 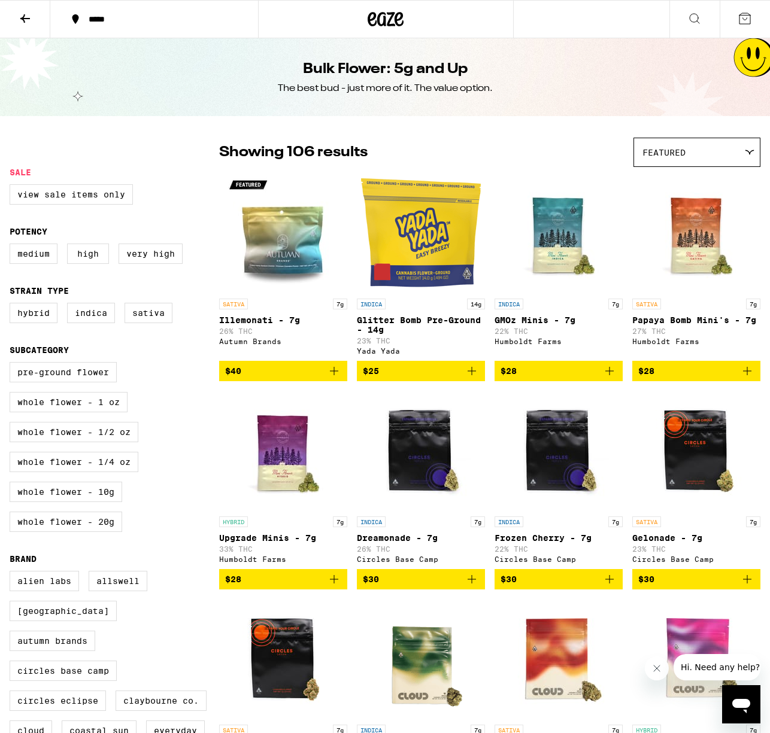 What do you see at coordinates (421, 659) in the screenshot?
I see `img: Cloud - Ice Cream Cake - 7g` at bounding box center [421, 659].